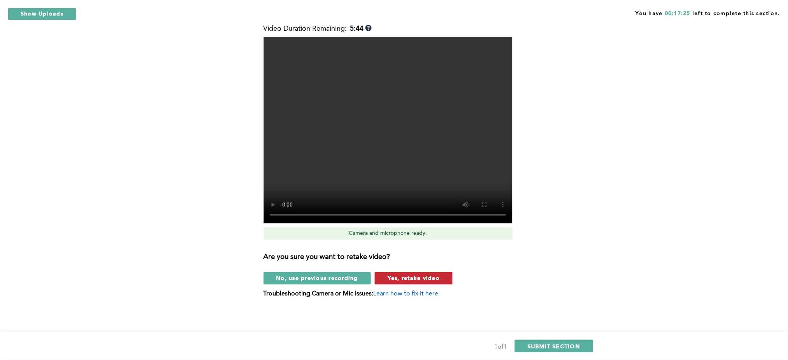 This screenshot has height=360, width=788. I want to click on span: 00:17:25, so click(678, 14).